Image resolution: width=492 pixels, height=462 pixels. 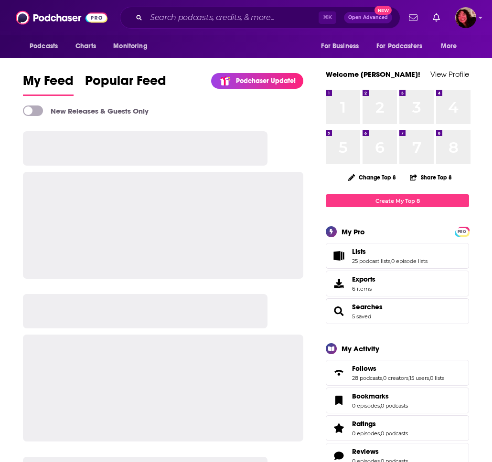 What do you see at coordinates (371, 261) in the screenshot?
I see `a: 25 podcast lists` at bounding box center [371, 261].